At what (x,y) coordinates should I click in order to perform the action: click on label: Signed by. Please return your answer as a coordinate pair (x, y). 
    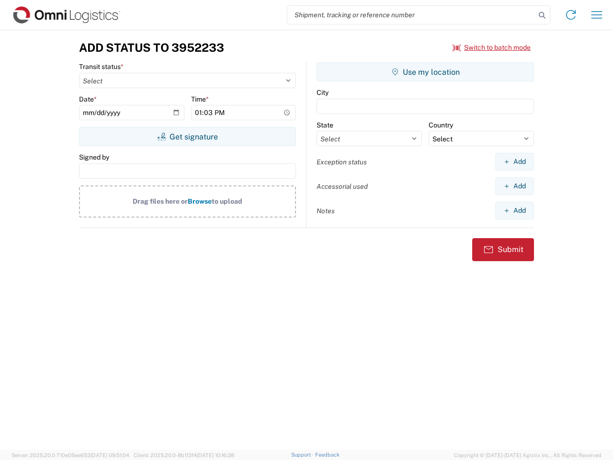
    Looking at the image, I should click on (94, 157).